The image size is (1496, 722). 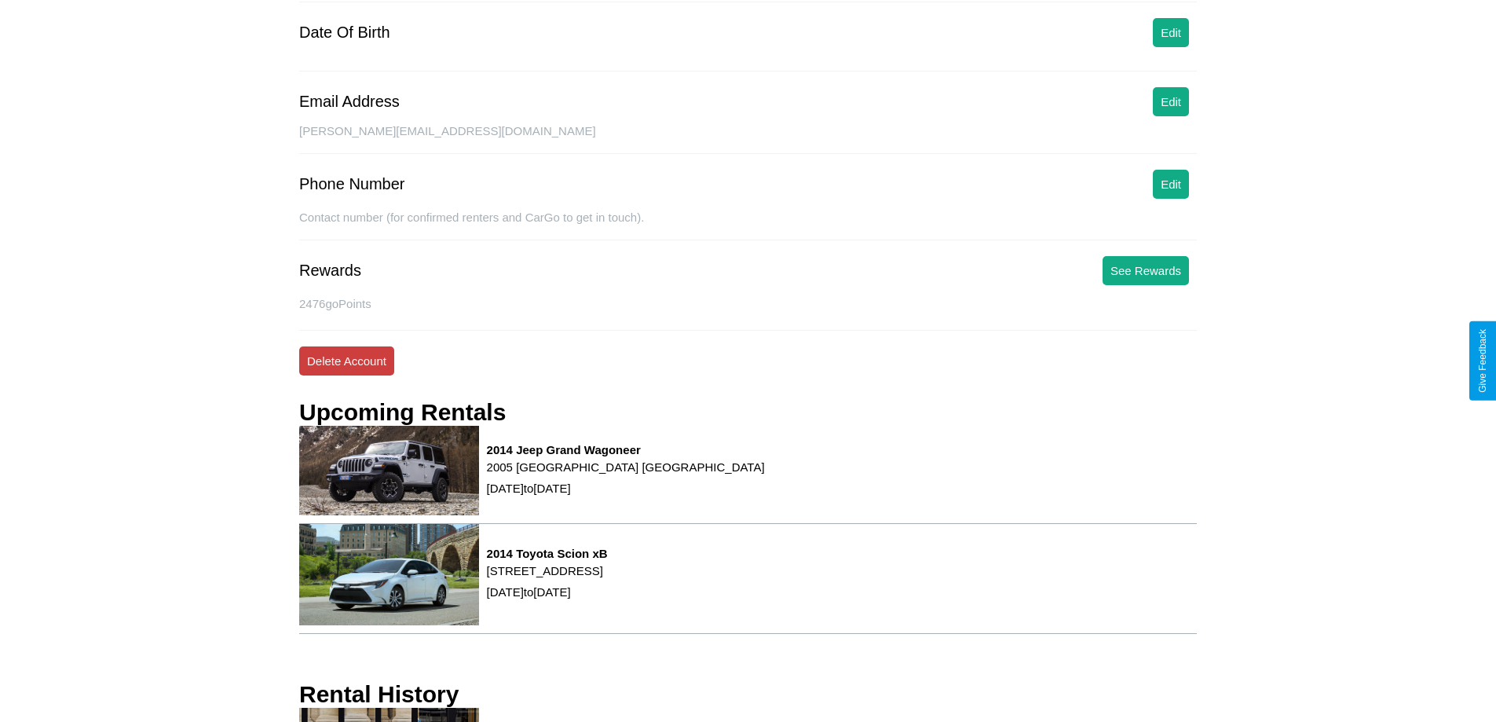 What do you see at coordinates (626, 449) in the screenshot?
I see `h3: 2014 Jeep Grand Wagoneer` at bounding box center [626, 449].